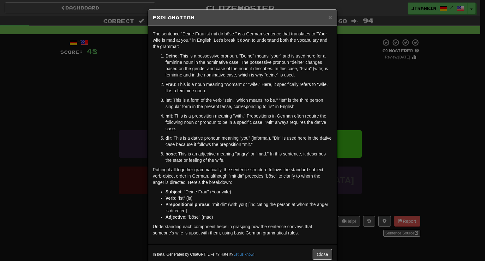 The height and width of the screenshot is (261, 485). I want to click on p: Putting it all together grammatically, the sentence structure follows the standard subject-verb-o..., so click(242, 176).